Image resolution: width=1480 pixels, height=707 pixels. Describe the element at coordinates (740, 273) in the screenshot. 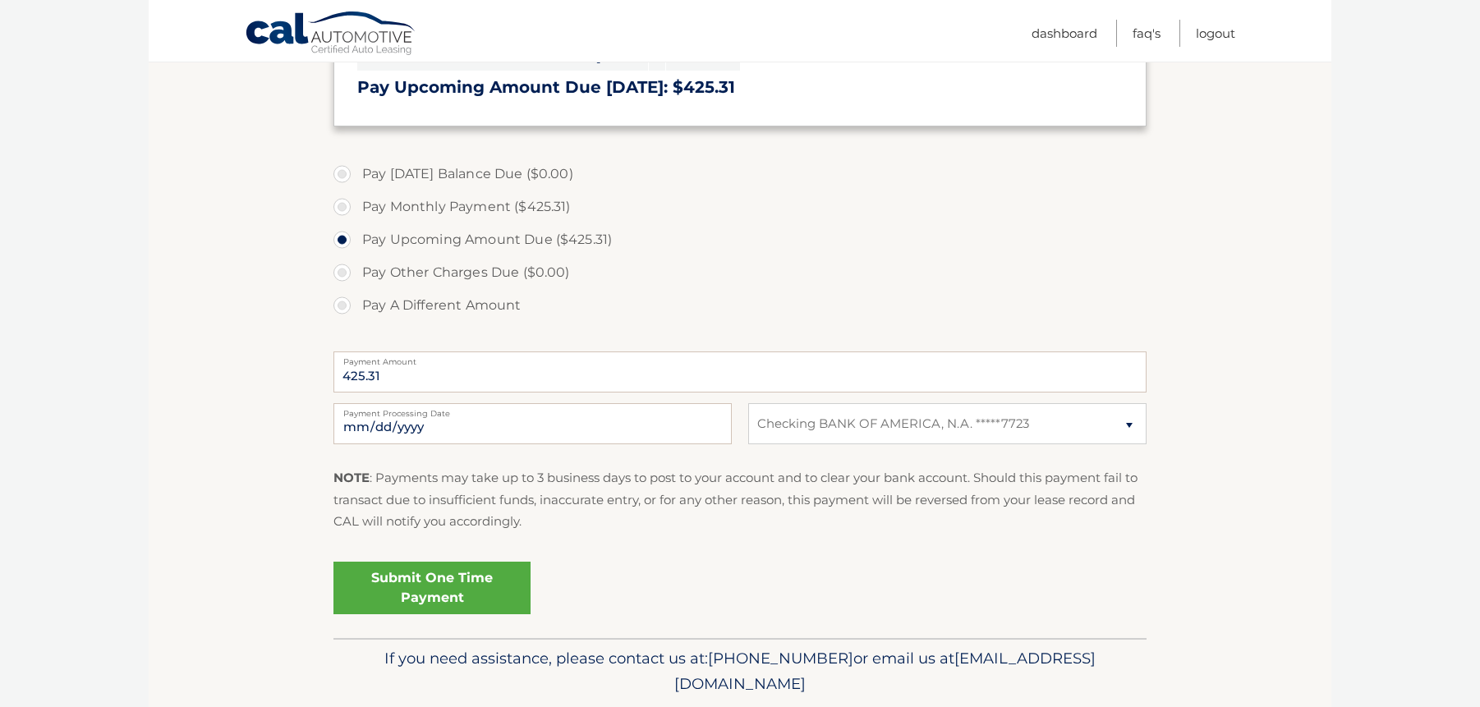

I see `label: Pay Other Charges Due ($0.00)` at that location.